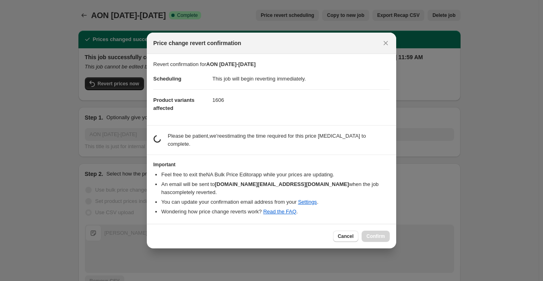  What do you see at coordinates (346, 236) in the screenshot?
I see `button: Cancel` at bounding box center [346, 236].